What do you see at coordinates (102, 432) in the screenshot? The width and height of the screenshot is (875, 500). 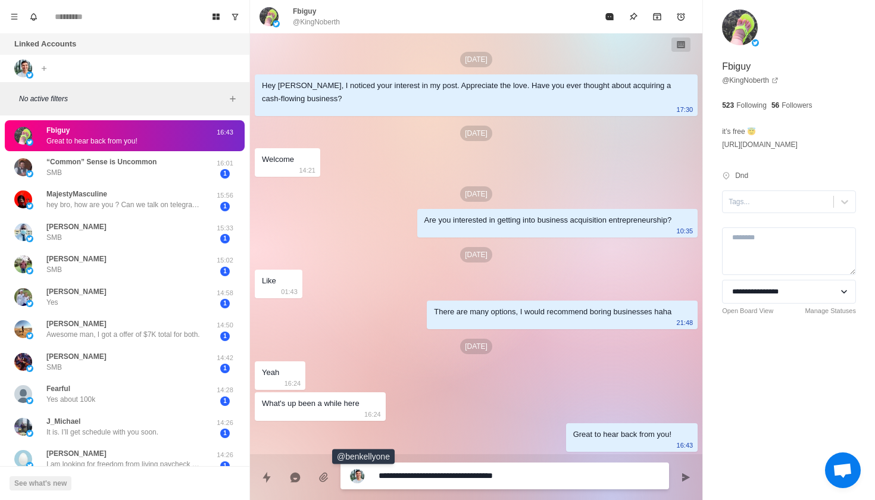 I see `p: It is. I’ll get schedule with you soon.` at bounding box center [102, 432].